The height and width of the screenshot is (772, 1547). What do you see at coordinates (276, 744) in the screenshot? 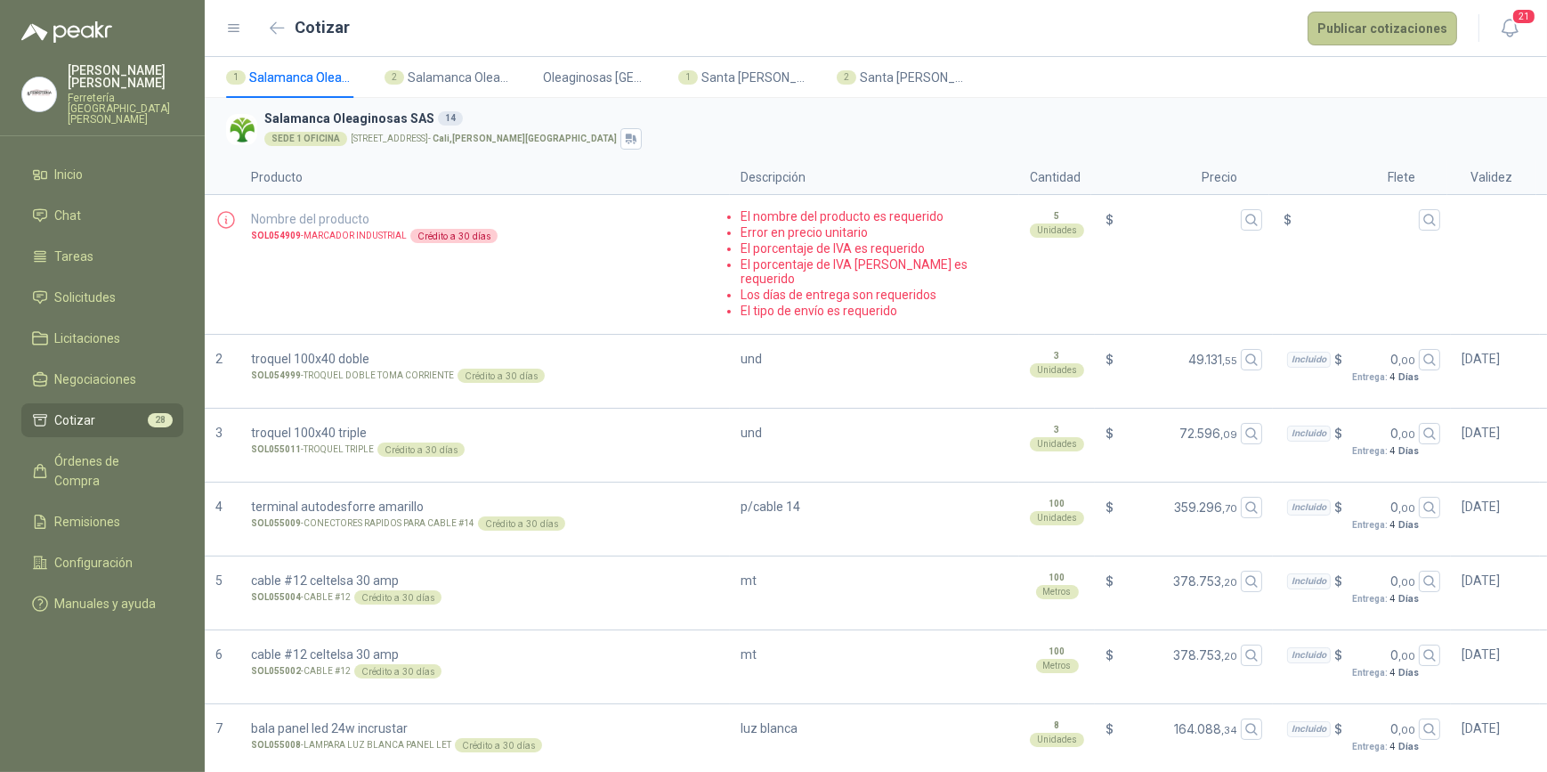
I see `strong: SOL055008` at bounding box center [276, 744].